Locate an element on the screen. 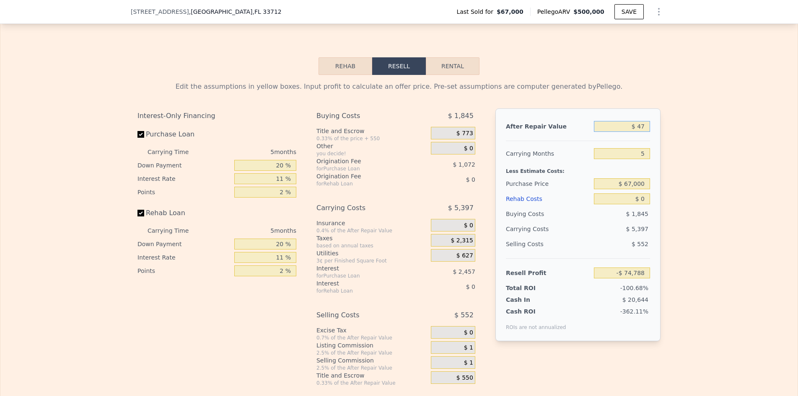 The height and width of the screenshot is (396, 798). button: Resell is located at coordinates (399, 66).